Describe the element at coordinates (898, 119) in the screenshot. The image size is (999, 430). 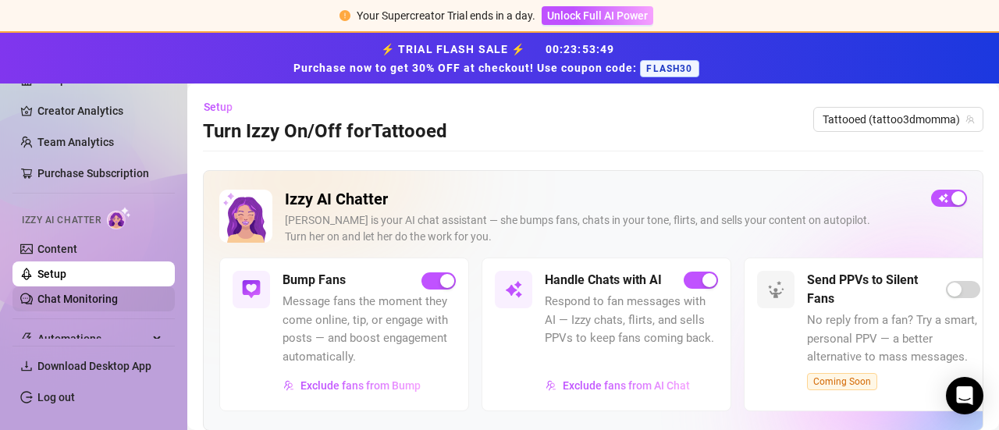
I see `span: Tattooed (tattoo3dmomma)` at that location.